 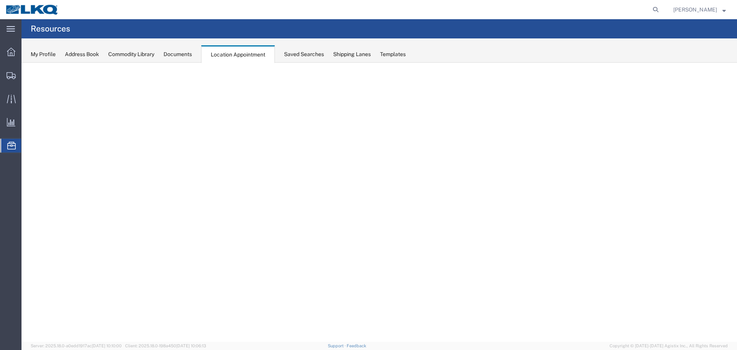 I want to click on div: Documents, so click(x=178, y=54).